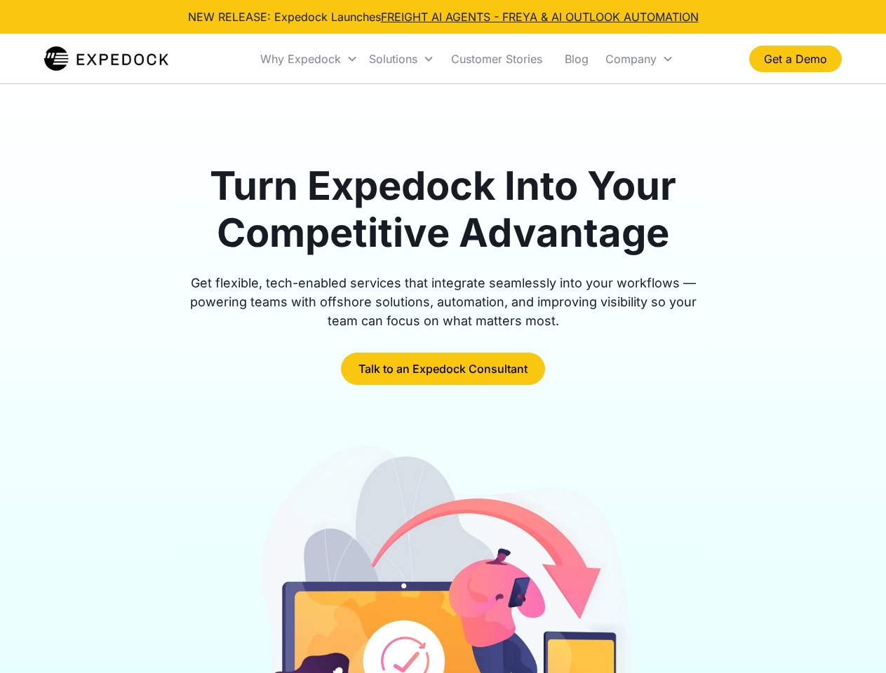 Image resolution: width=886 pixels, height=673 pixels. I want to click on a: home, so click(106, 59).